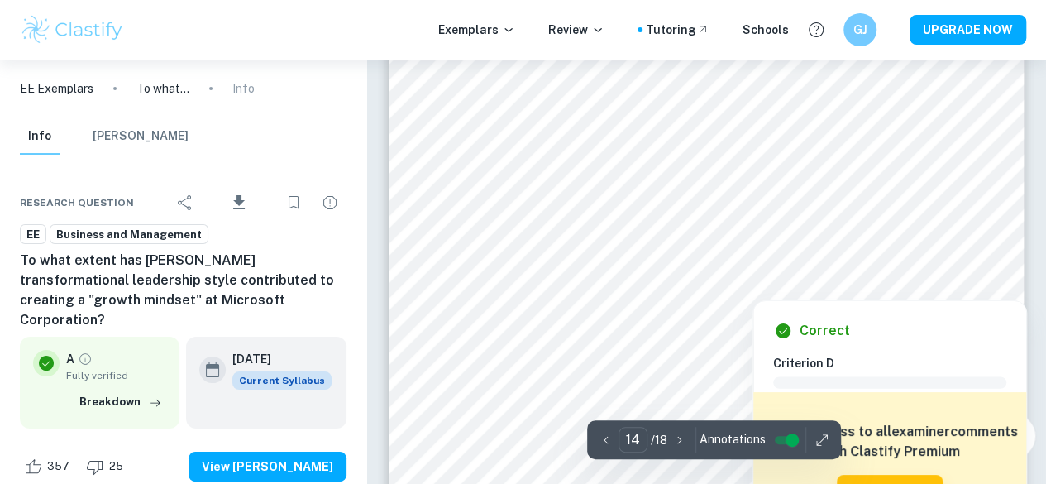 Image resolution: width=1046 pixels, height=484 pixels. I want to click on div: Like, so click(49, 466).